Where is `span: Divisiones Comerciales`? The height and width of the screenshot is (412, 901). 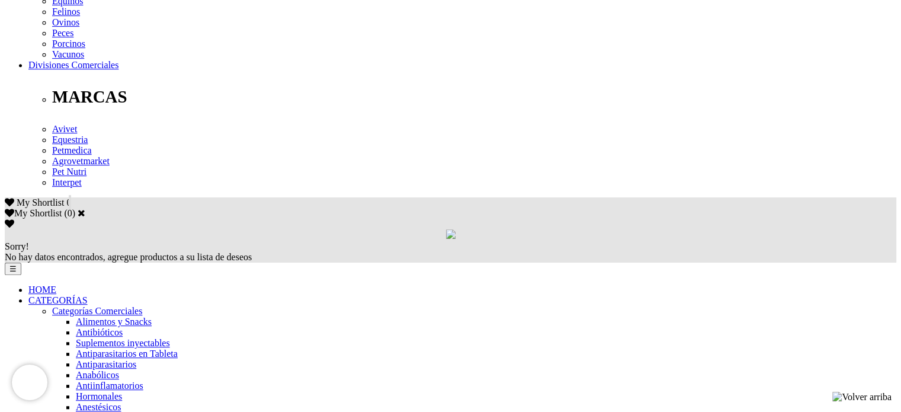
span: Divisiones Comerciales is located at coordinates (73, 65).